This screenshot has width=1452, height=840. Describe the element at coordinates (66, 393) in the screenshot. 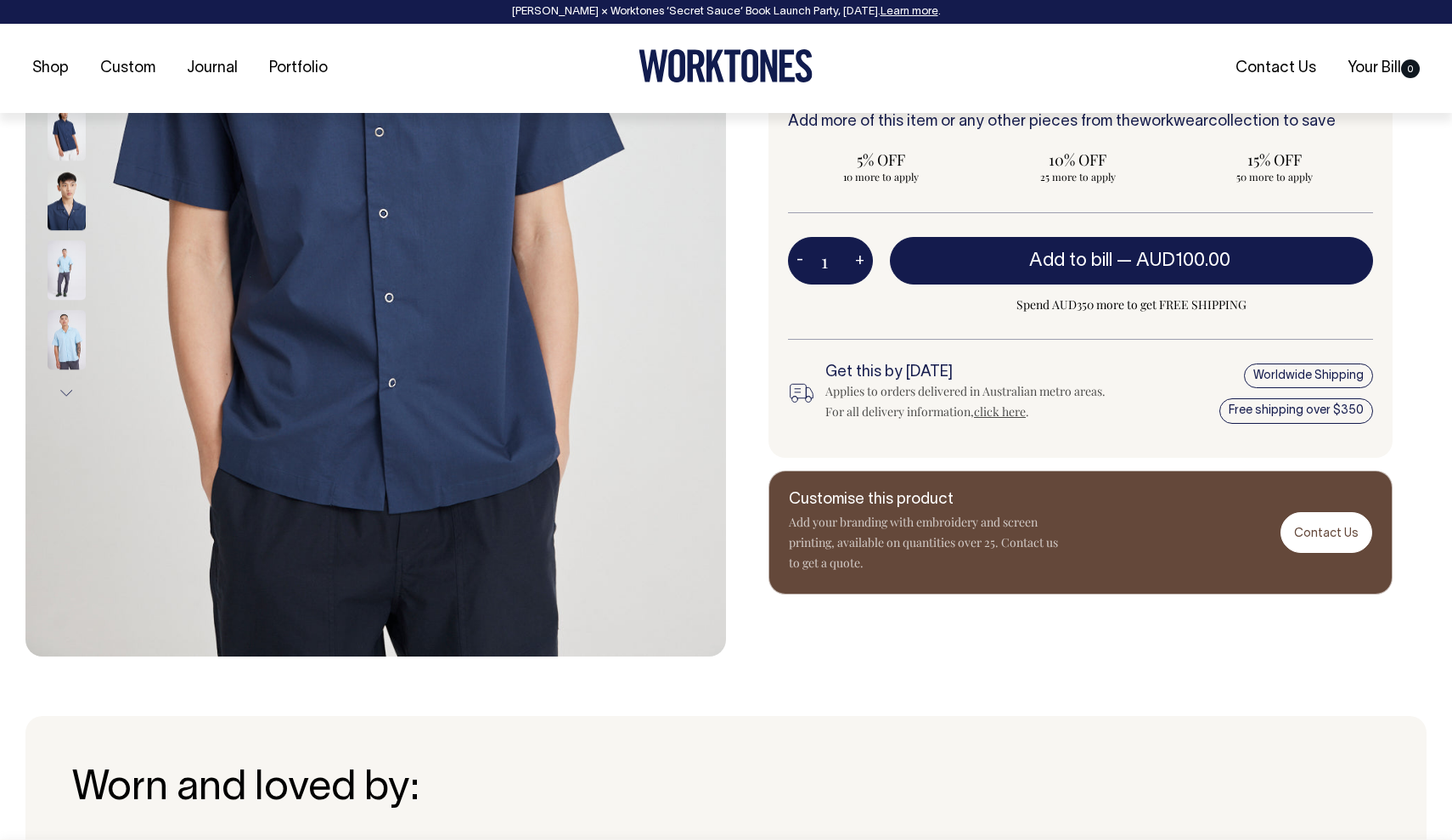

I see `button: Next` at that location.